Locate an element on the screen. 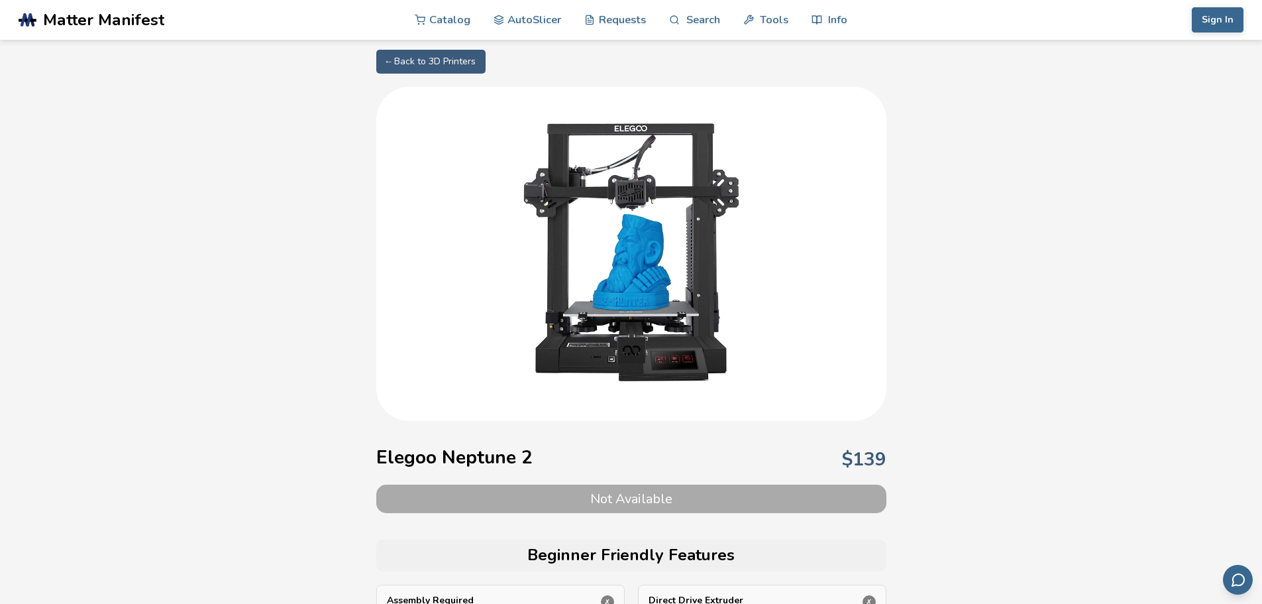 The image size is (1262, 604). button: Sign In is located at coordinates (1218, 20).